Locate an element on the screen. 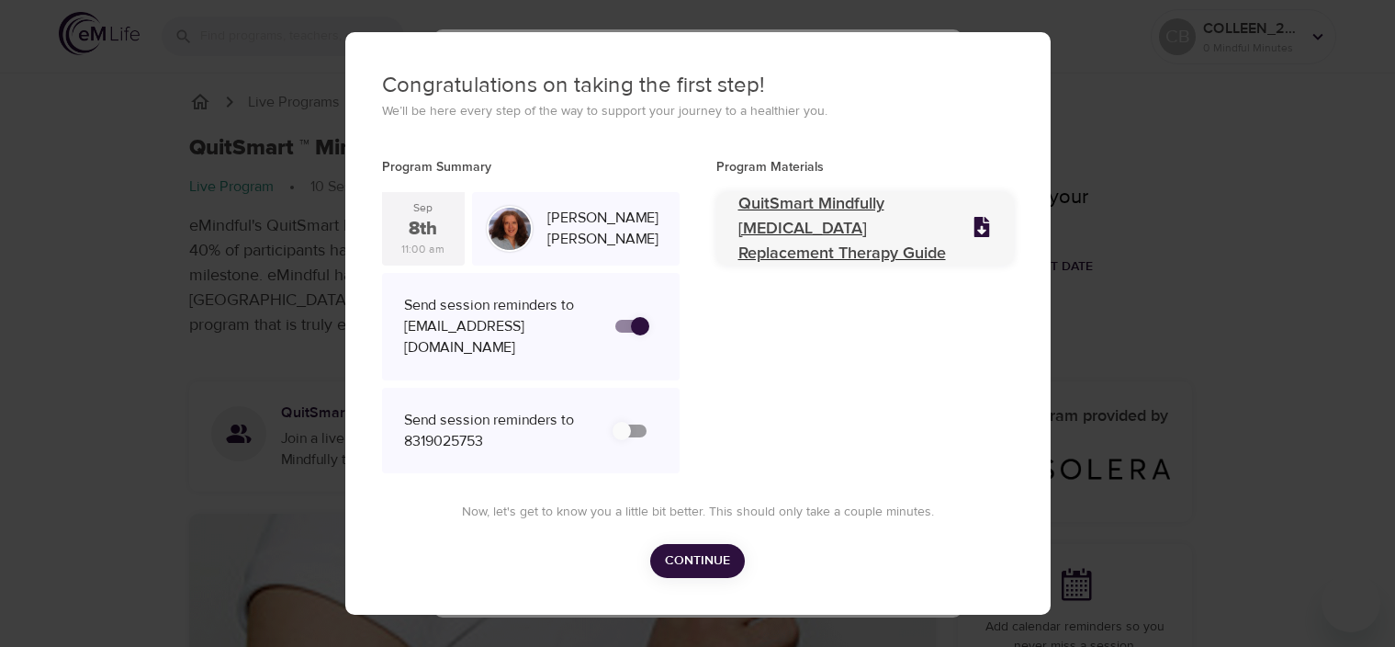 The image size is (1395, 647). p: Program Summary is located at coordinates (531, 167).